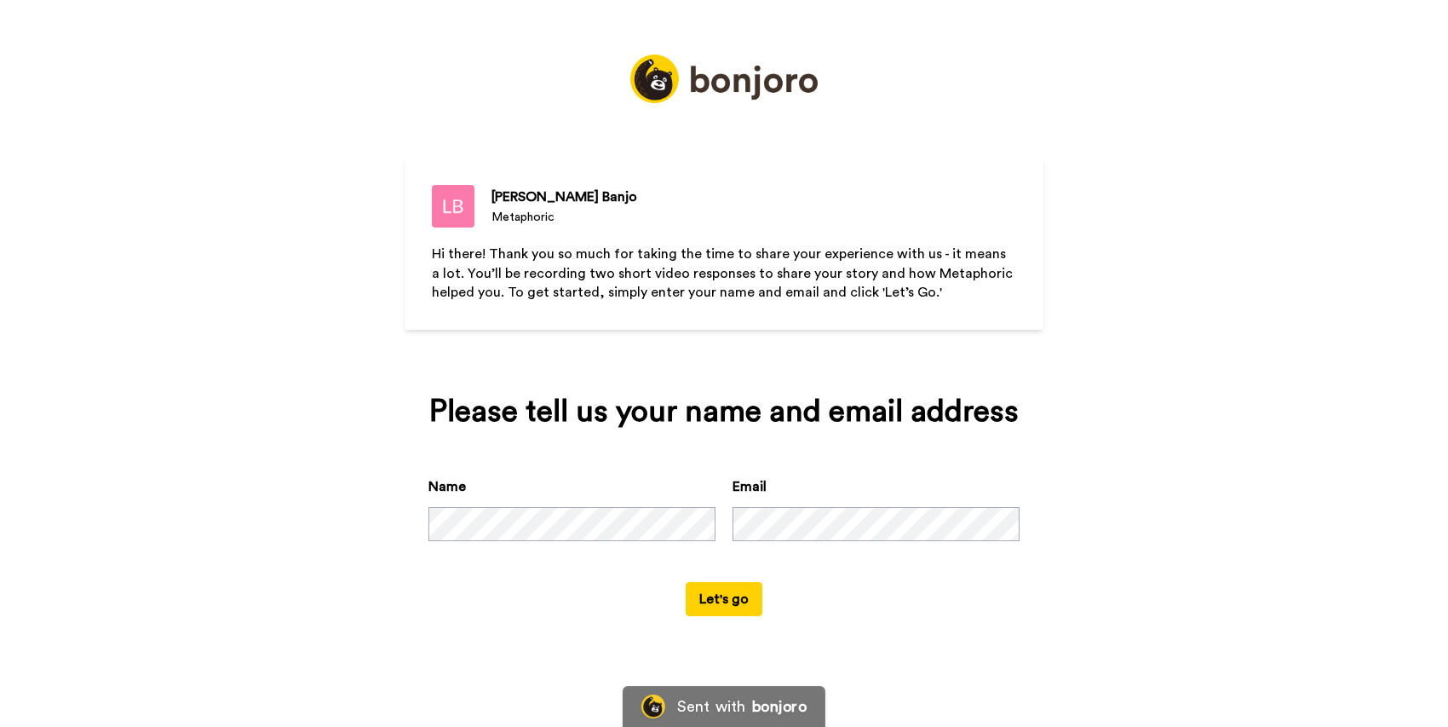  Describe the element at coordinates (724, 412) in the screenshot. I see `div: Please tell us your name and email address` at that location.